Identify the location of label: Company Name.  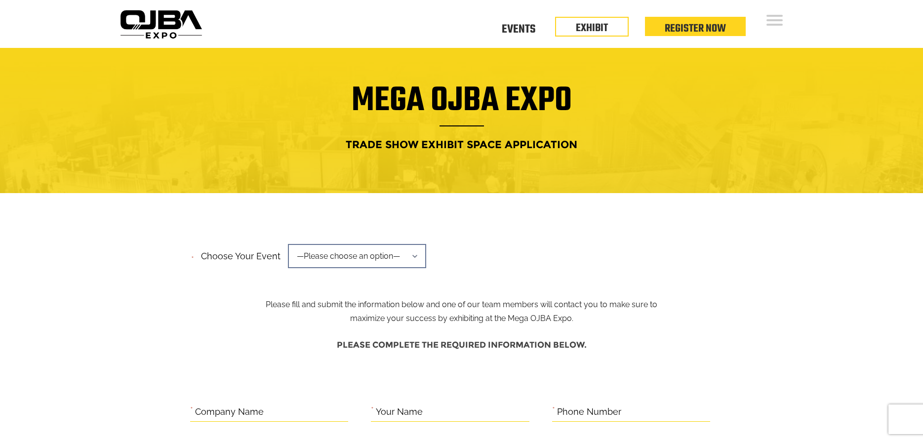
(229, 412).